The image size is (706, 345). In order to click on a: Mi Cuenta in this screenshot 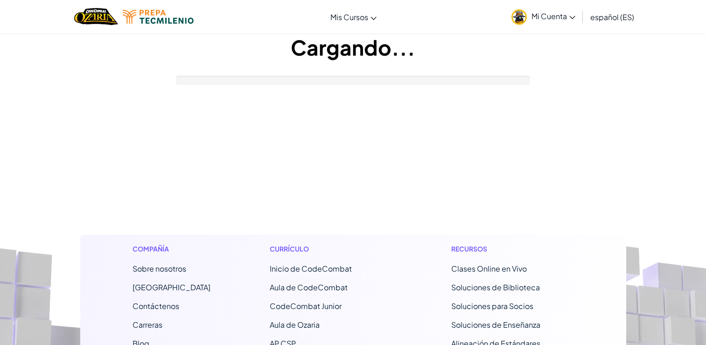, I will do `click(543, 16)`.